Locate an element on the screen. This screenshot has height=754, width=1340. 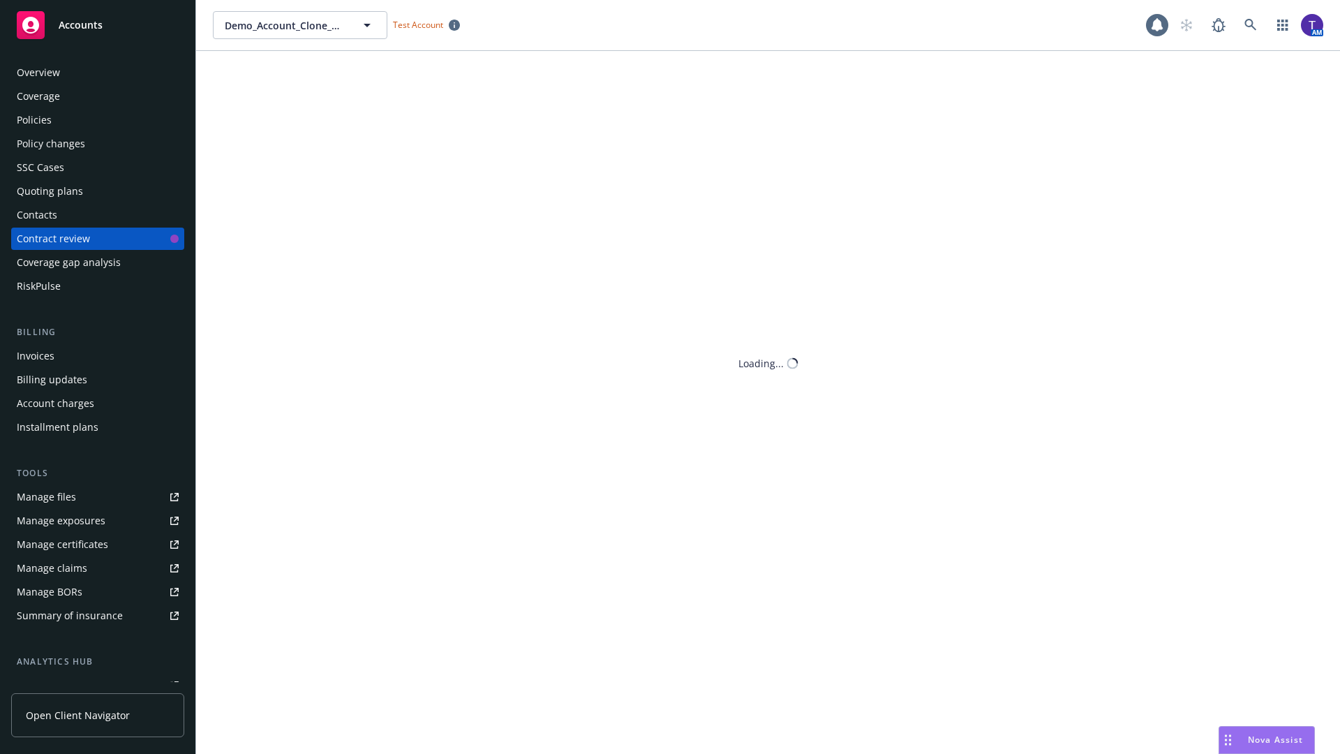
a: Report a Bug is located at coordinates (1219, 25).